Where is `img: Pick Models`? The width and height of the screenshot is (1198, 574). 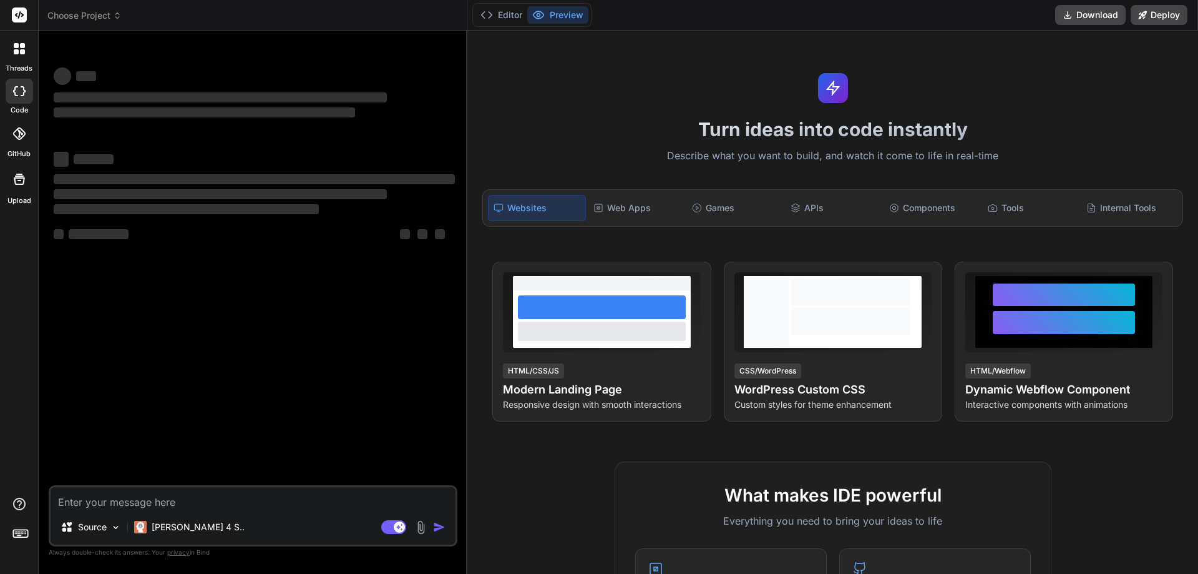 img: Pick Models is located at coordinates (115, 527).